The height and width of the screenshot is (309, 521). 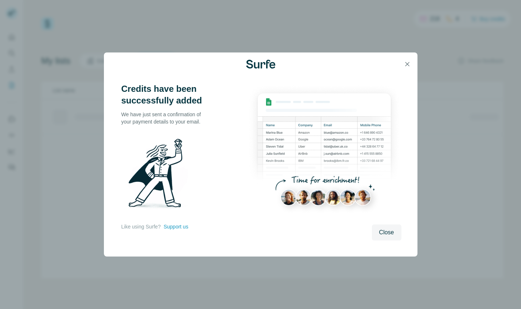 I want to click on img: Enrichment Hub - Sheet Preview, so click(x=324, y=151).